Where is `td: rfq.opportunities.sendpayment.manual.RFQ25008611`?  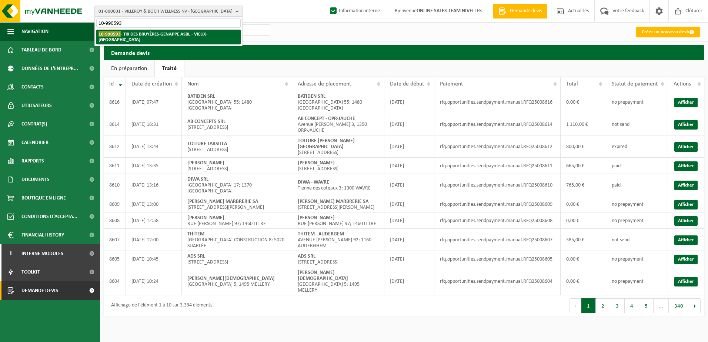 td: rfq.opportunities.sendpayment.manual.RFQ25008611 is located at coordinates (497, 166).